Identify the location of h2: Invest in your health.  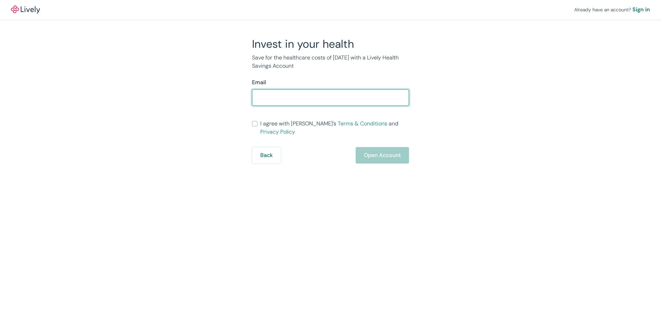
(330, 44).